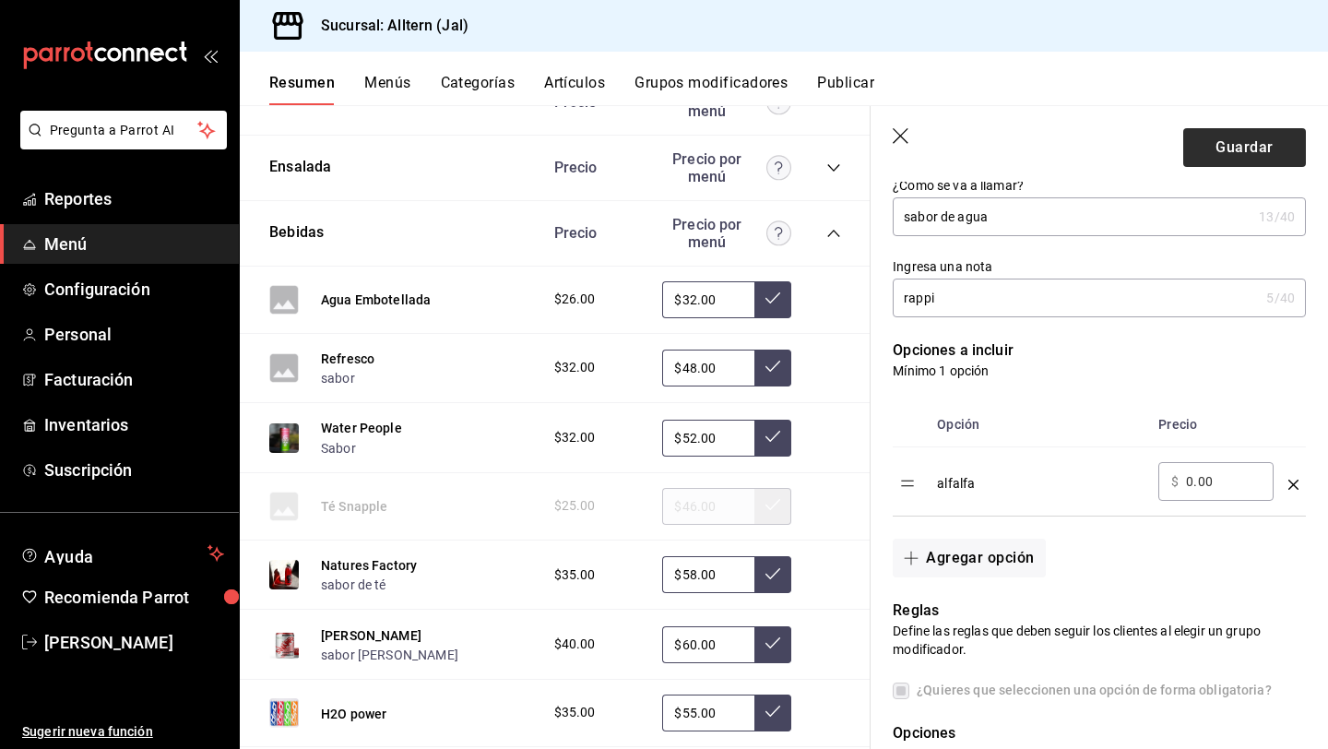 Image resolution: width=1328 pixels, height=749 pixels. Describe the element at coordinates (1100, 351) in the screenshot. I see `p: Opciones a incluir` at that location.